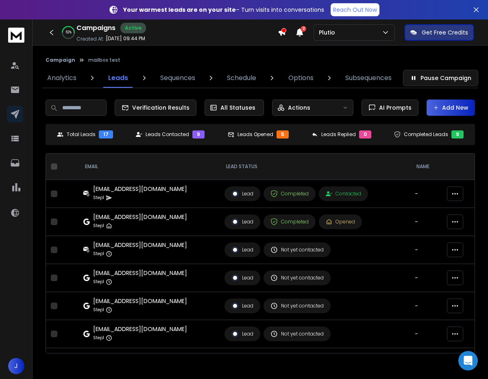 This screenshot has height=379, width=488. What do you see at coordinates (439, 33) in the screenshot?
I see `button: Get Free Credits` at bounding box center [439, 33].